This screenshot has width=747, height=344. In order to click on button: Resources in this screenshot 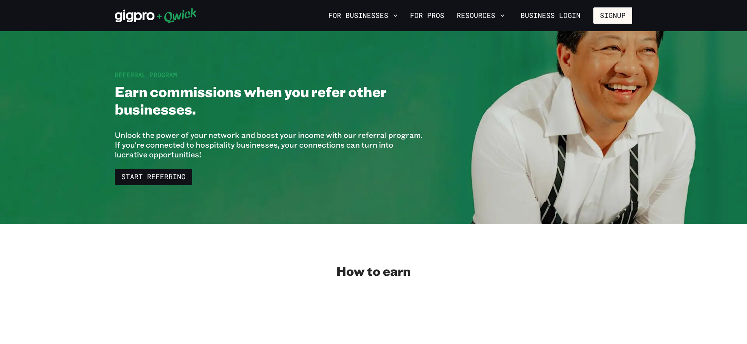, I will do `click(481, 16)`.